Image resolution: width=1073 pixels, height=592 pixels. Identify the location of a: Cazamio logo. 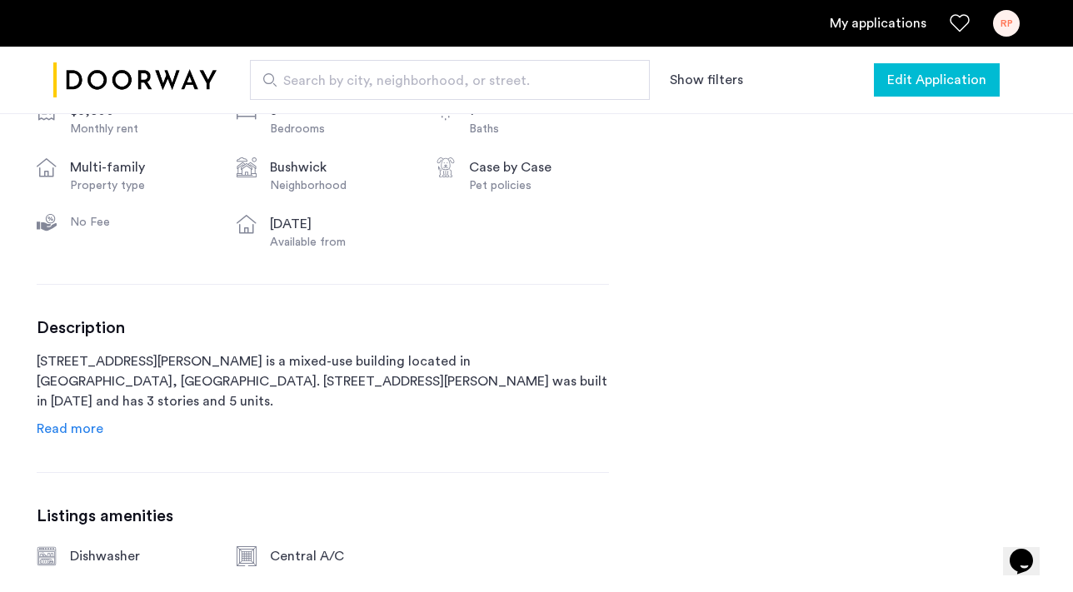
(135, 80).